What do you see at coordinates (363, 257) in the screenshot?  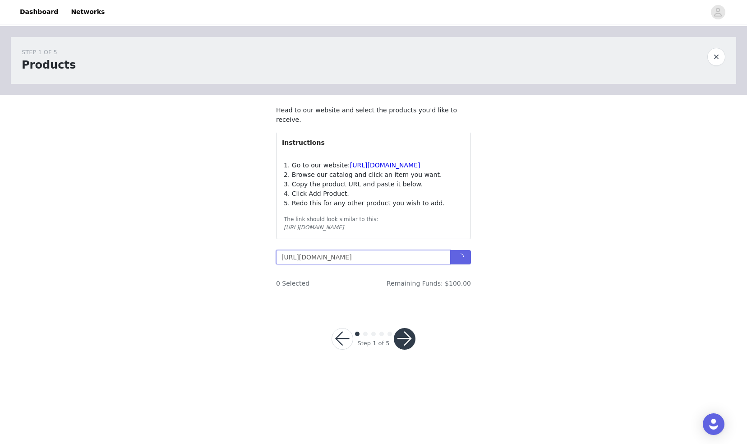 I see `input: Store Product URL` at bounding box center [363, 257].